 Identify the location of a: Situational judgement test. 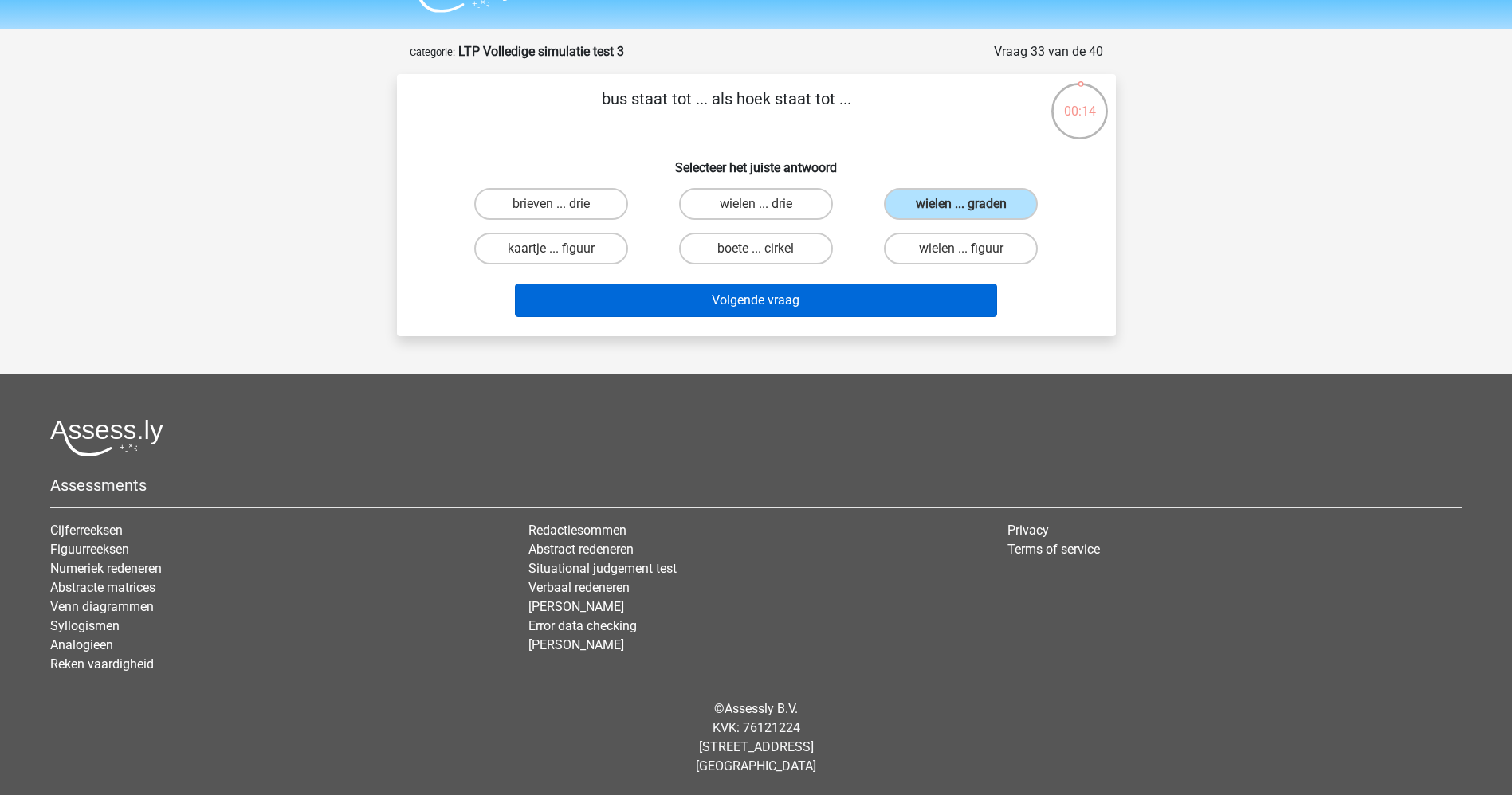
(602, 569).